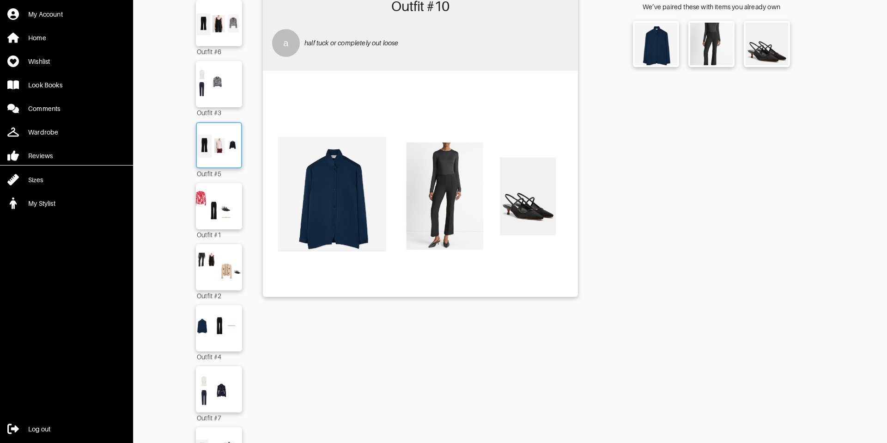  Describe the element at coordinates (219, 328) in the screenshot. I see `img: Outfit Outfit #4` at that location.